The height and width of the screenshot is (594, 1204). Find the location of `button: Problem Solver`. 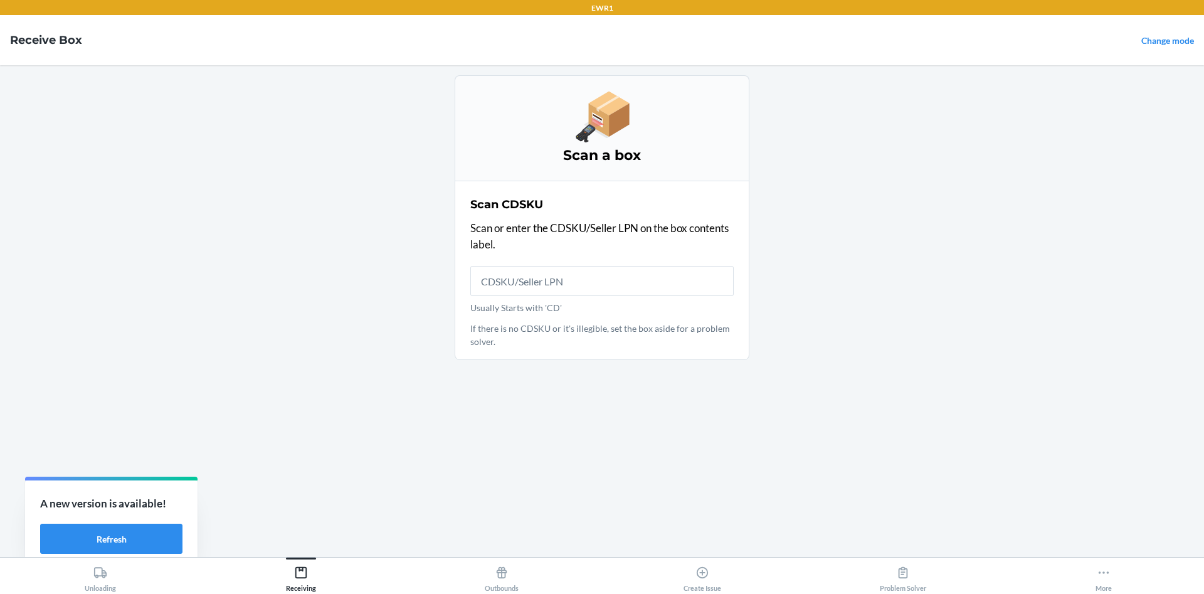

button: Problem Solver is located at coordinates (903, 574).